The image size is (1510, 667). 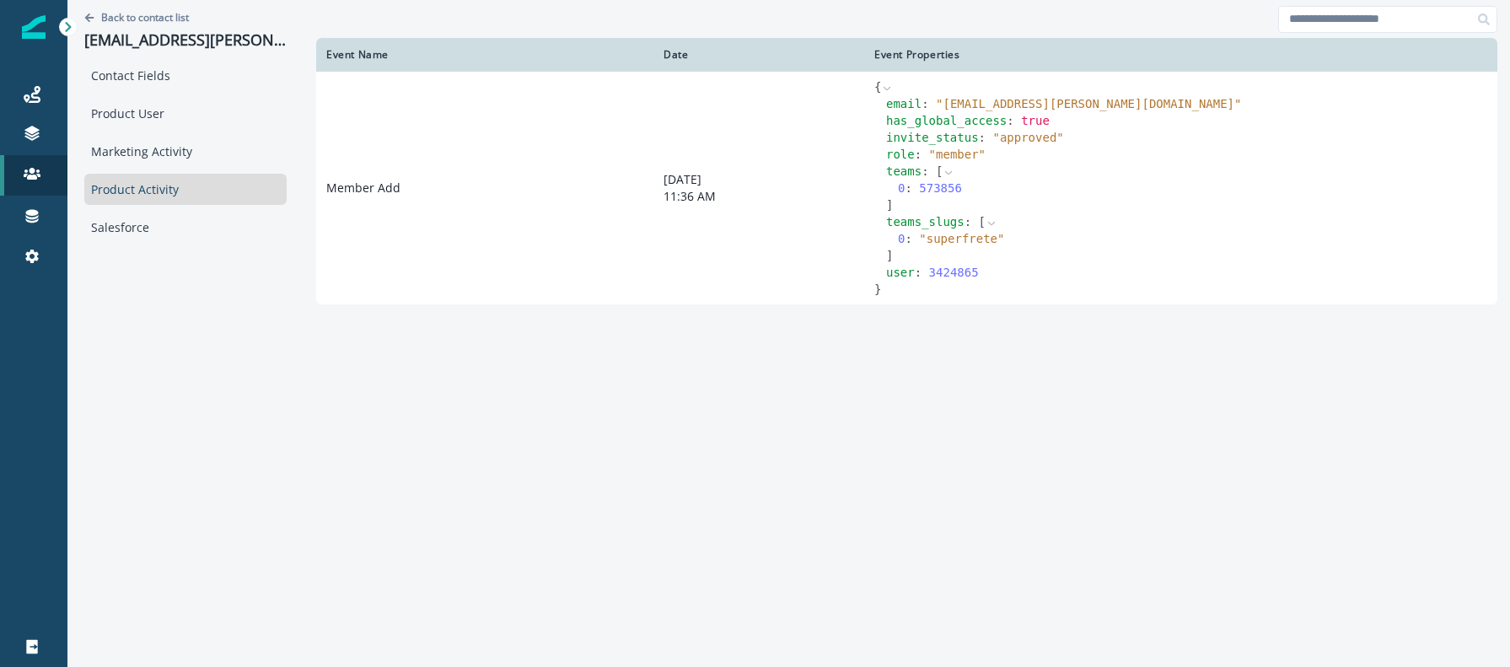 What do you see at coordinates (901, 272) in the screenshot?
I see `span: user` at bounding box center [901, 272].